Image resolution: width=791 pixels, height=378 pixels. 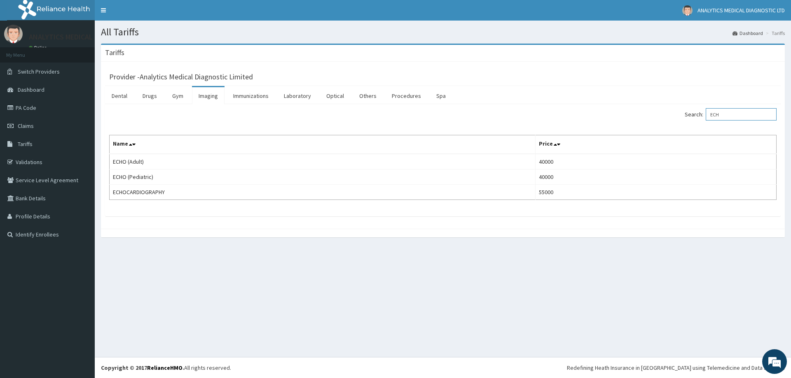 What do you see at coordinates (25, 144) in the screenshot?
I see `span: Tariffs` at bounding box center [25, 144].